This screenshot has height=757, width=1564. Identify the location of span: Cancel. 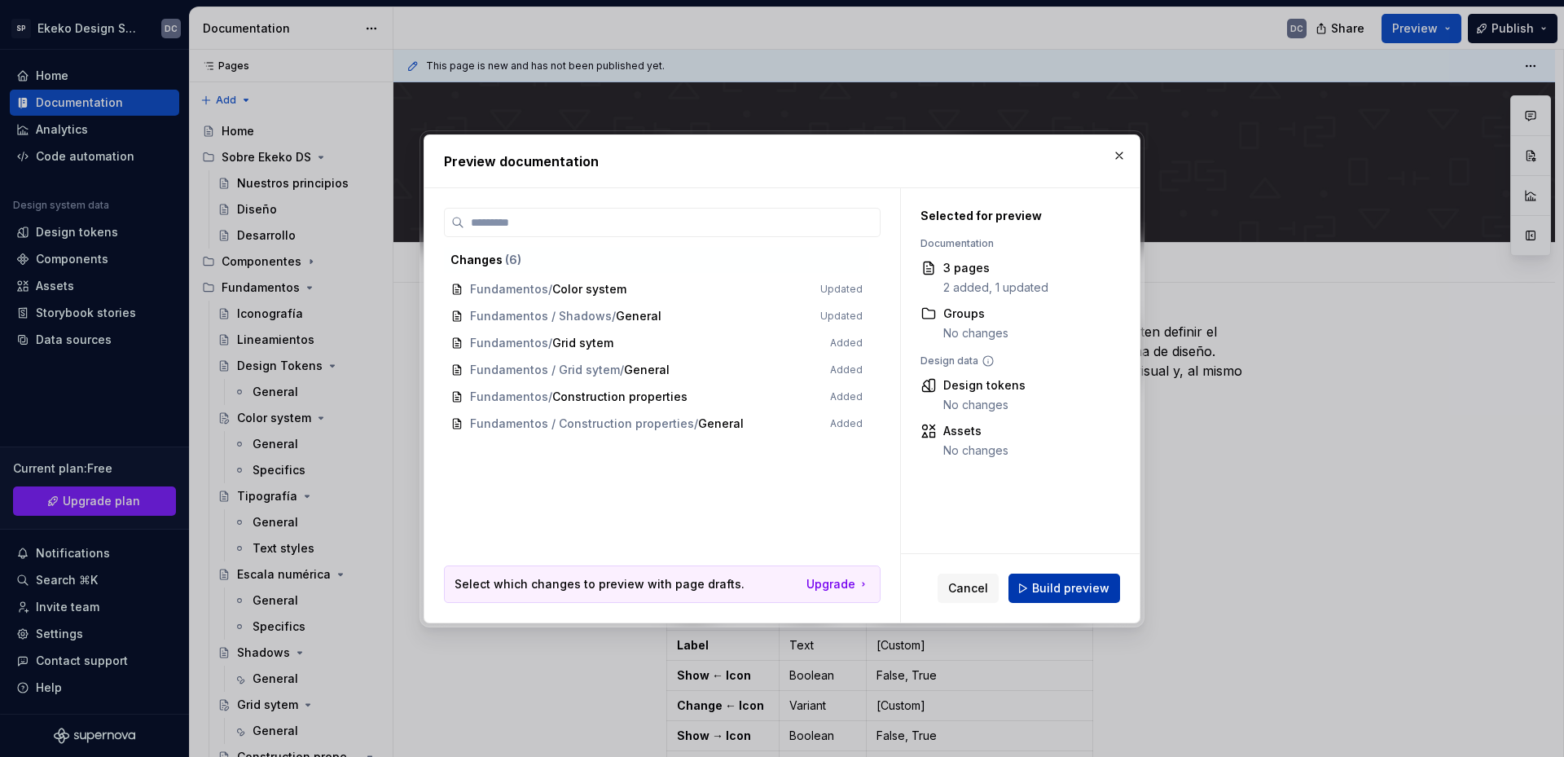
(968, 588).